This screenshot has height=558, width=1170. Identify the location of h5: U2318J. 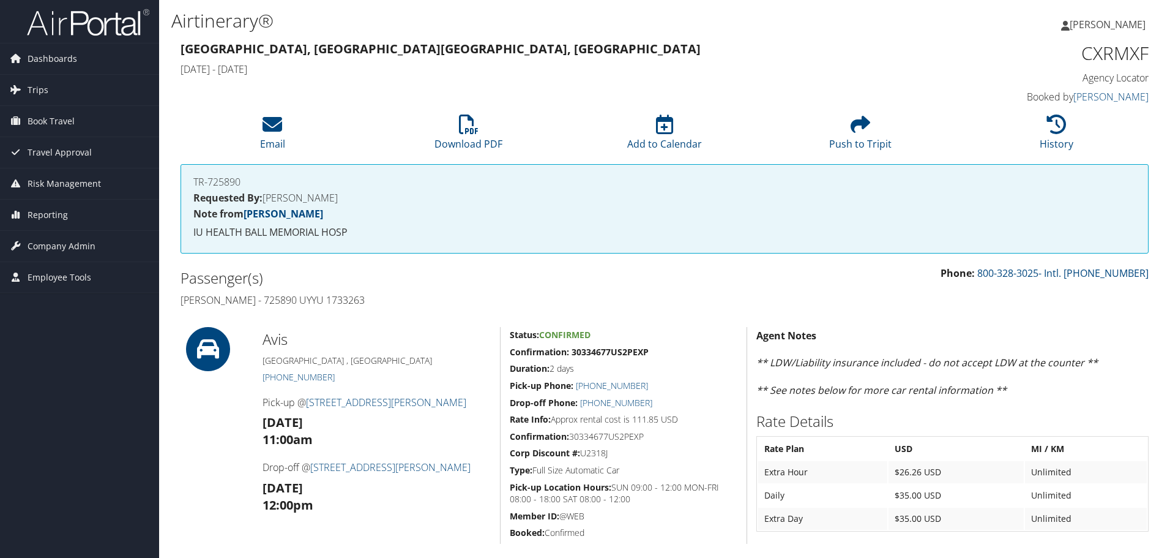
(624, 453).